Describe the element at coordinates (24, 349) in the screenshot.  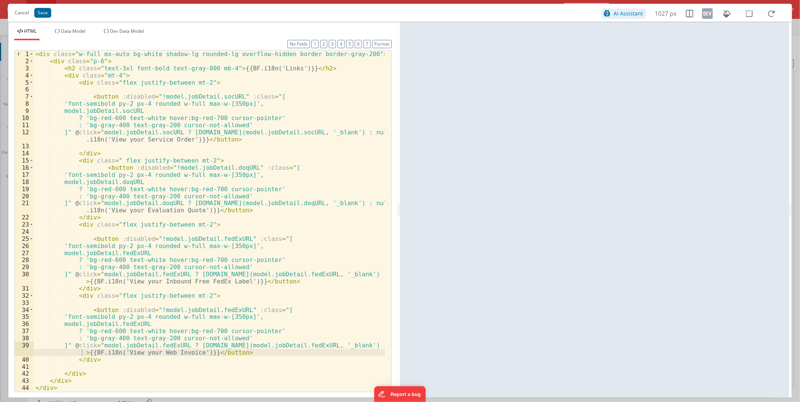
I see `div: 39` at that location.